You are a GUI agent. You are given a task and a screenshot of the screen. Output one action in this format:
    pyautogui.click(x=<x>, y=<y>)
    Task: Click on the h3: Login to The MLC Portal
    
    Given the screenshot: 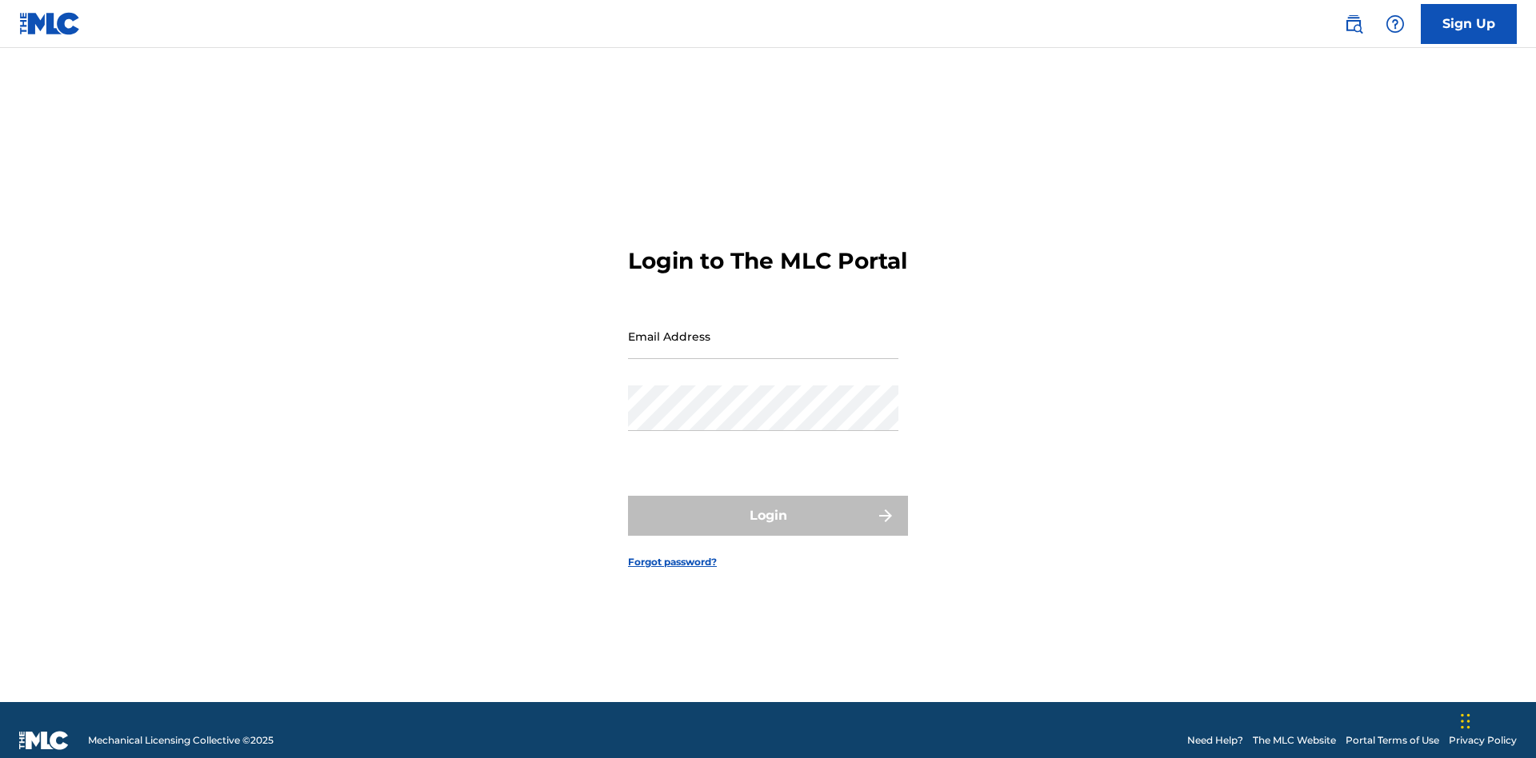 What is the action you would take?
    pyautogui.click(x=767, y=261)
    